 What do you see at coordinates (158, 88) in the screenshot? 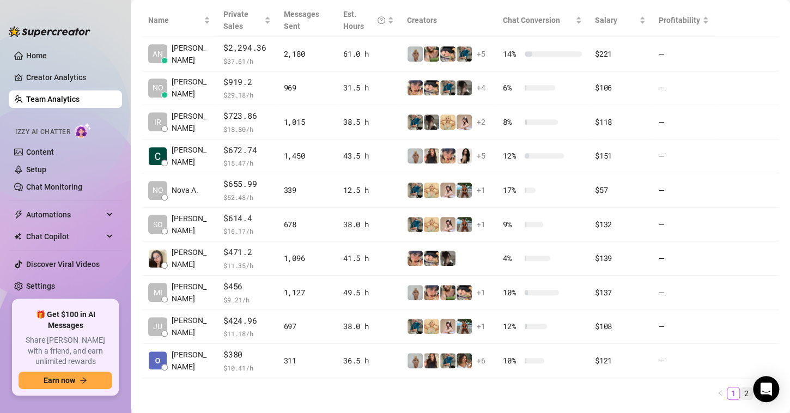
I see `span: NO` at bounding box center [158, 88].